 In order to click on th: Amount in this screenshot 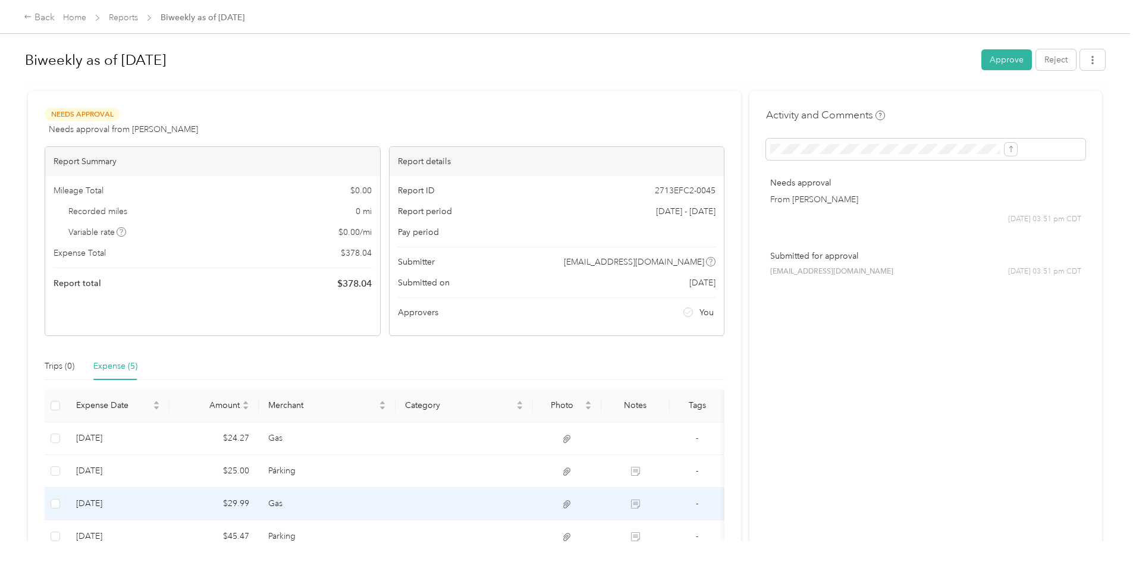, I will do `click(214, 405)`.